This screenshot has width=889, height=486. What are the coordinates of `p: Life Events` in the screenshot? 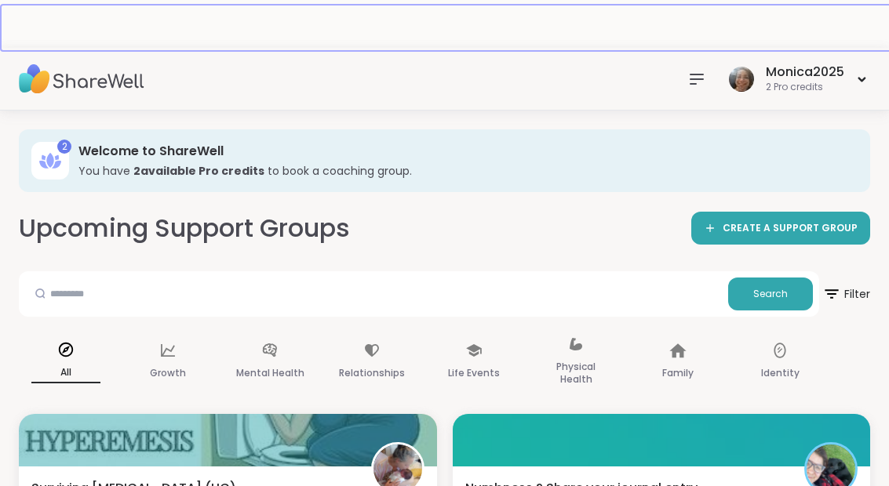 It's located at (474, 373).